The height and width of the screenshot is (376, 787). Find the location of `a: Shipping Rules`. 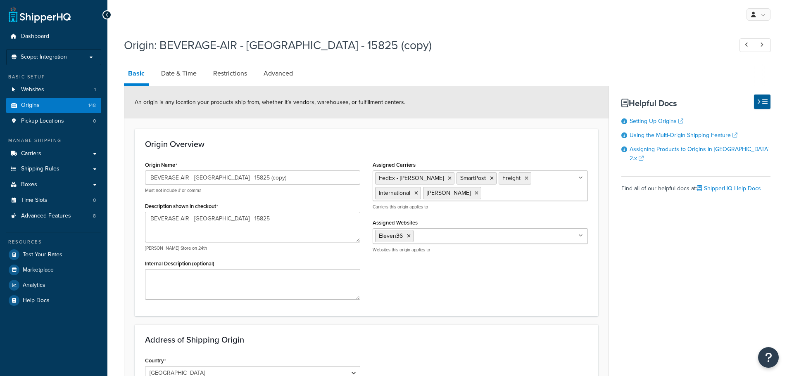

a: Shipping Rules is located at coordinates (54, 169).